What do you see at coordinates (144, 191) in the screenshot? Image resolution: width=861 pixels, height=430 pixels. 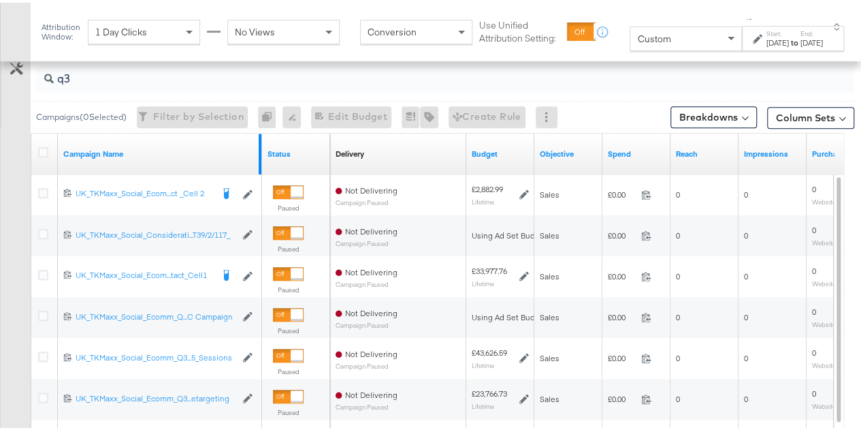 I see `div: UK_TKMaxx_Social_Ecom...ct _Cell 2` at bounding box center [144, 191].